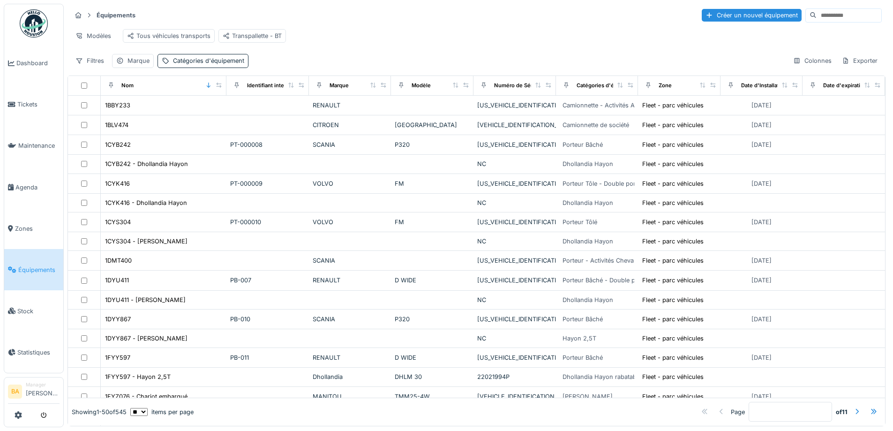 The width and height of the screenshot is (893, 431). I want to click on strong: of 11, so click(841, 411).